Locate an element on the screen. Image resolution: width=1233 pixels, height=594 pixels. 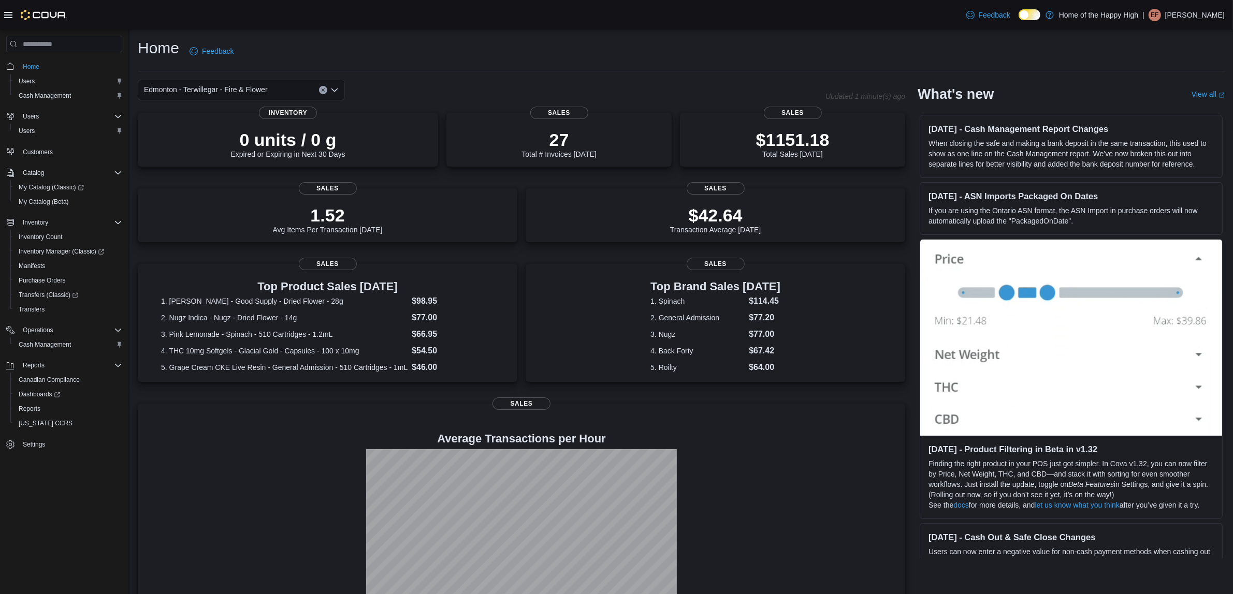
a: Canadian Compliance is located at coordinates (49, 380).